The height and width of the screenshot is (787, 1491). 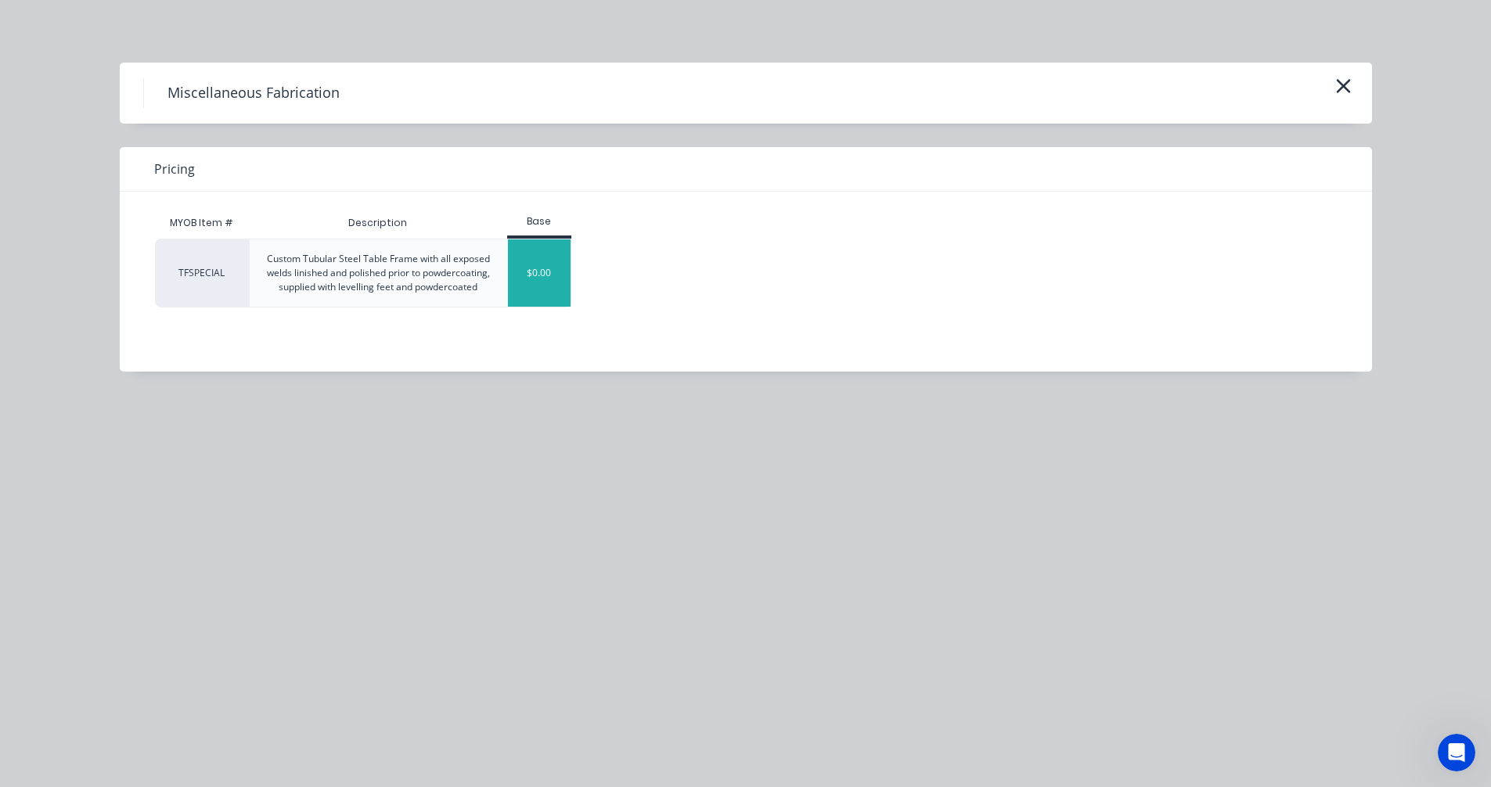 I want to click on div: Custom Tubular Steel Table Frame with all exposed welds linished and polished prior to powdercoat..., so click(x=378, y=273).